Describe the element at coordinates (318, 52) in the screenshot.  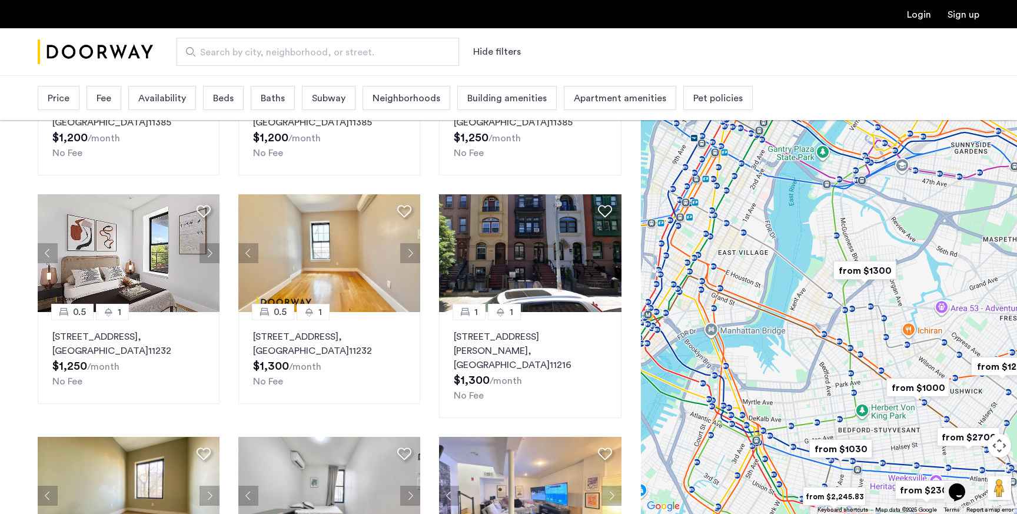
I see `input: Apartment Search` at that location.